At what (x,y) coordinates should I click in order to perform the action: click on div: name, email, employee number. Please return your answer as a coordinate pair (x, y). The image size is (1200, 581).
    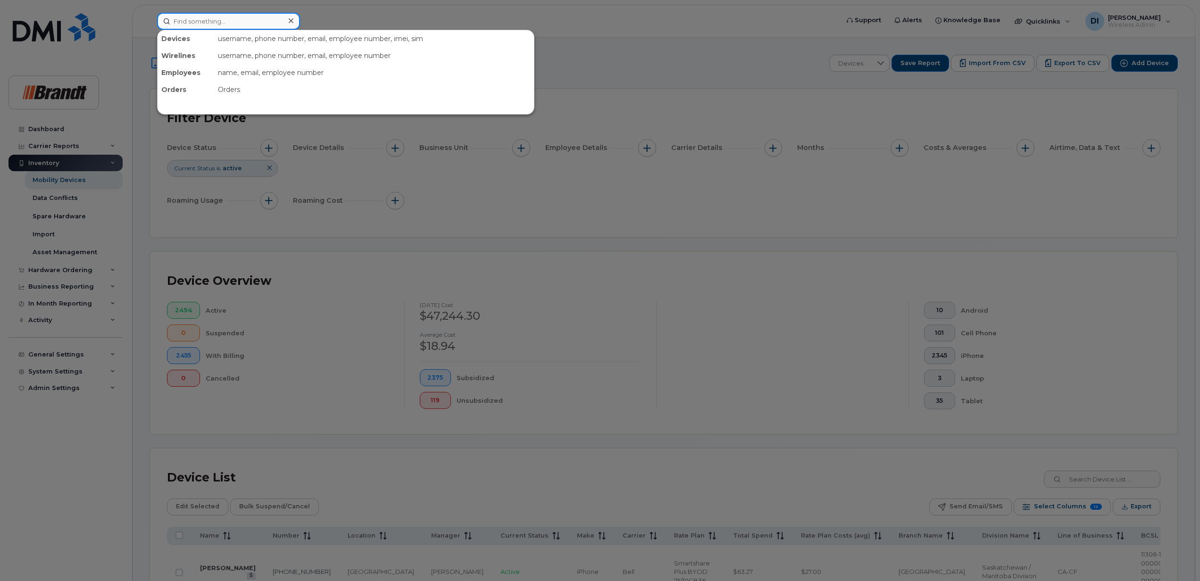
    Looking at the image, I should click on (374, 73).